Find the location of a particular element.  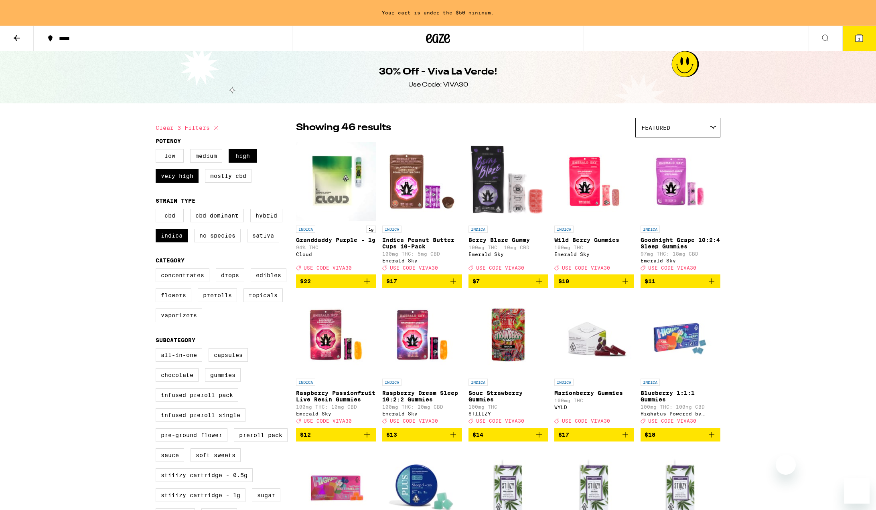

a: Open page for Granddaddy Purple - 1g from Cloud is located at coordinates (336, 208).